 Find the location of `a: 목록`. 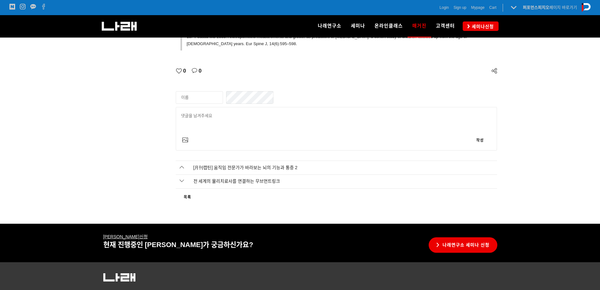

a: 목록 is located at coordinates (187, 197).